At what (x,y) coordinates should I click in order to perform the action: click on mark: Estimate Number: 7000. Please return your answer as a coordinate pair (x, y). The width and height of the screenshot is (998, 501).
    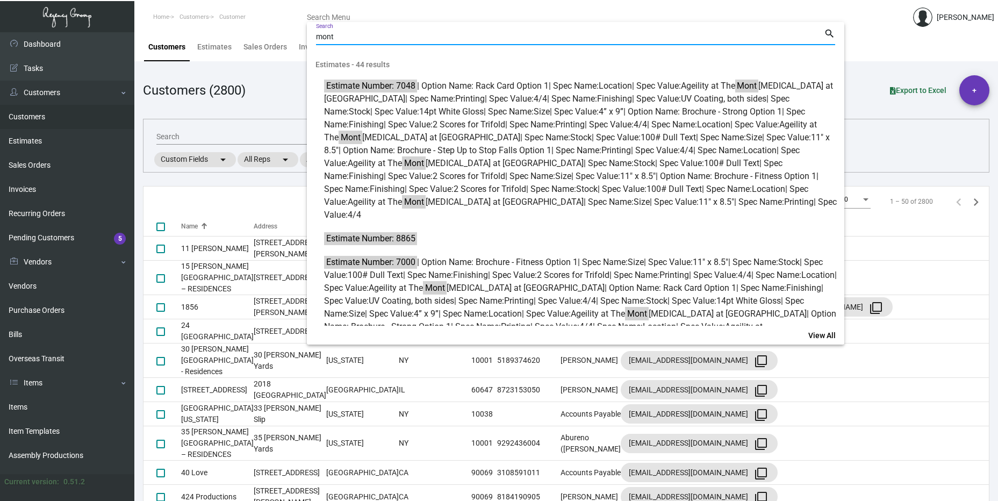
    Looking at the image, I should click on (370, 262).